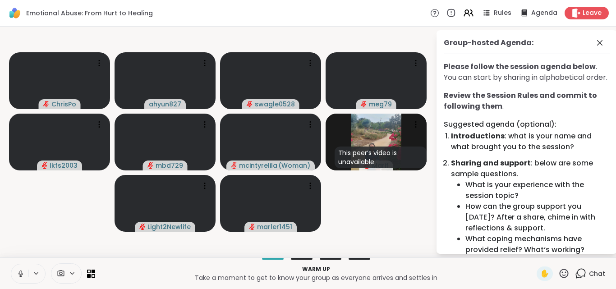 The height and width of the screenshot is (289, 616). I want to click on li: What coping mechanisms have provided relief? What‘s working?, so click(537, 244).